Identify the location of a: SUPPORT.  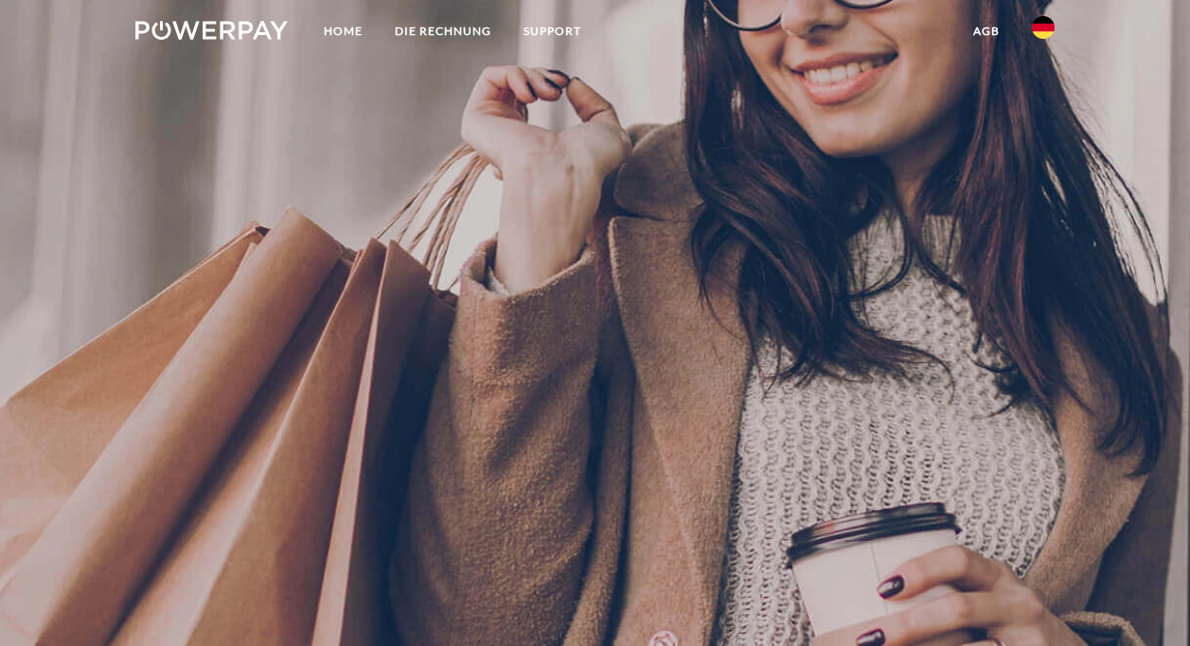
(552, 31).